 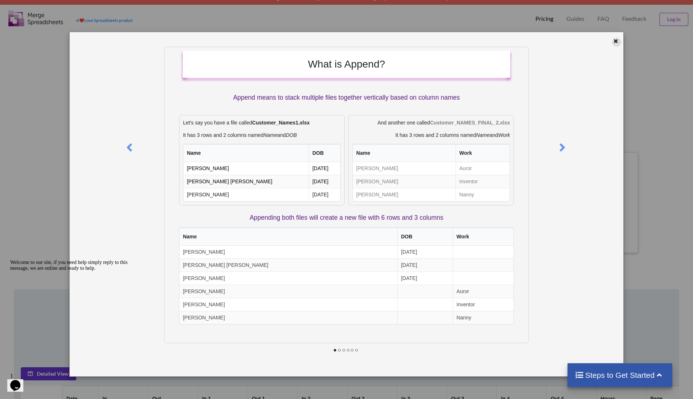 What do you see at coordinates (262, 123) in the screenshot?
I see `p: Let's say you have a file called` at bounding box center [262, 123].